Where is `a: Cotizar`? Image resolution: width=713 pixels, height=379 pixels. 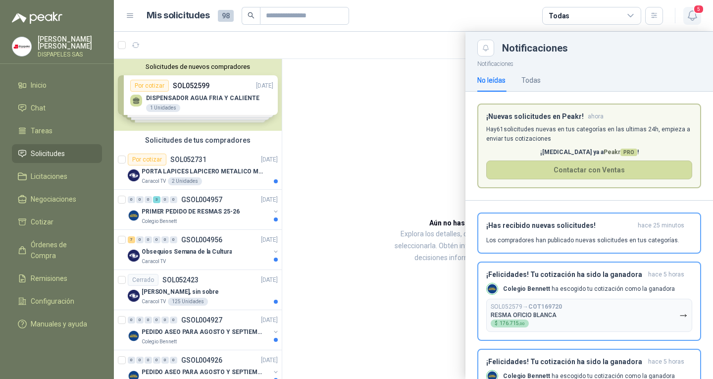 a: Cotizar is located at coordinates (57, 222).